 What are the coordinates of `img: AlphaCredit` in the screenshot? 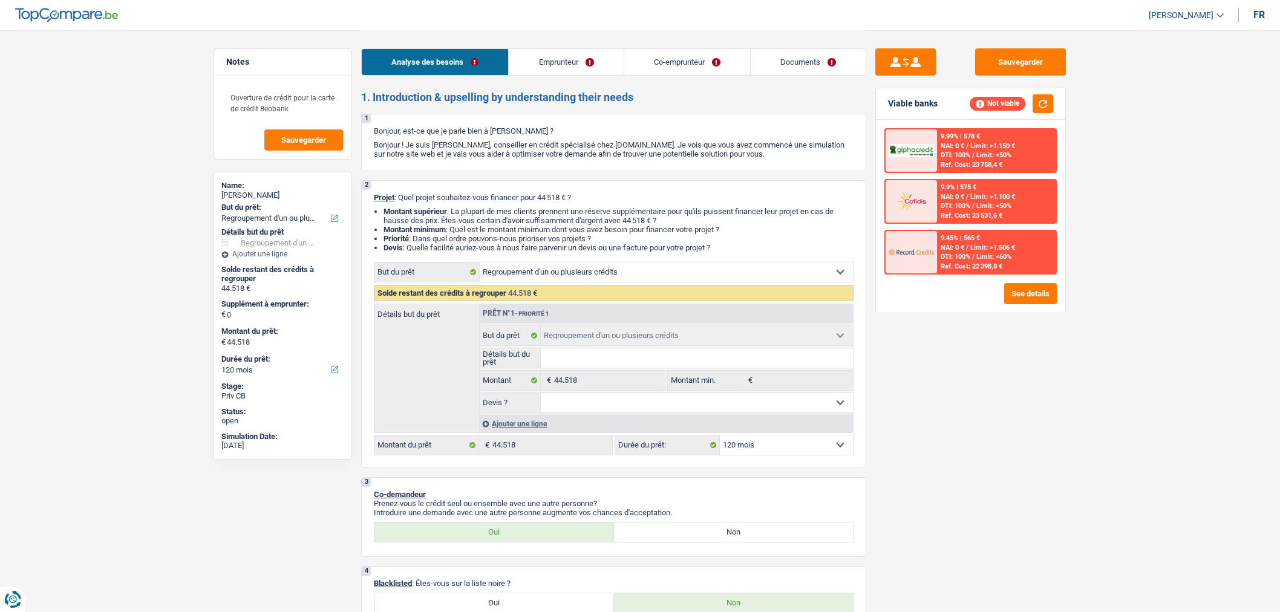 It's located at (911, 151).